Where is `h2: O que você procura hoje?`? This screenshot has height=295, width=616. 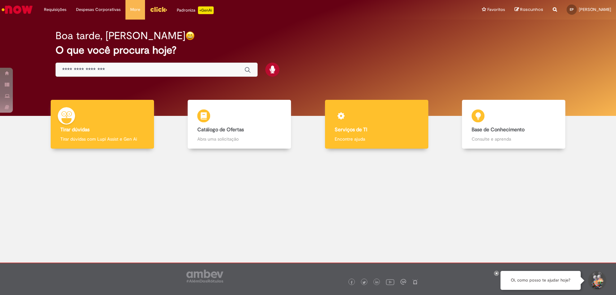 h2: O que você procura hoje? is located at coordinates (308, 50).